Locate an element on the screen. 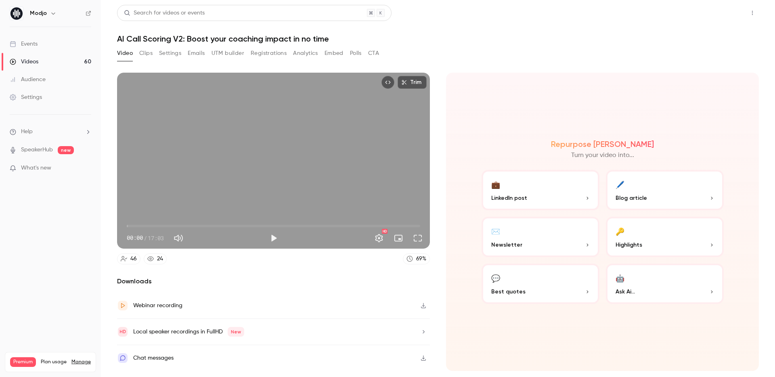 This screenshot has height=377, width=775. button: Turn on miniplayer is located at coordinates (398, 238).